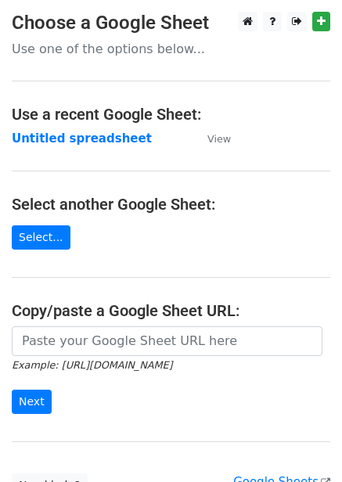 This screenshot has width=342, height=482. Describe the element at coordinates (171, 204) in the screenshot. I see `h4: Select another Google Sheet:` at that location.